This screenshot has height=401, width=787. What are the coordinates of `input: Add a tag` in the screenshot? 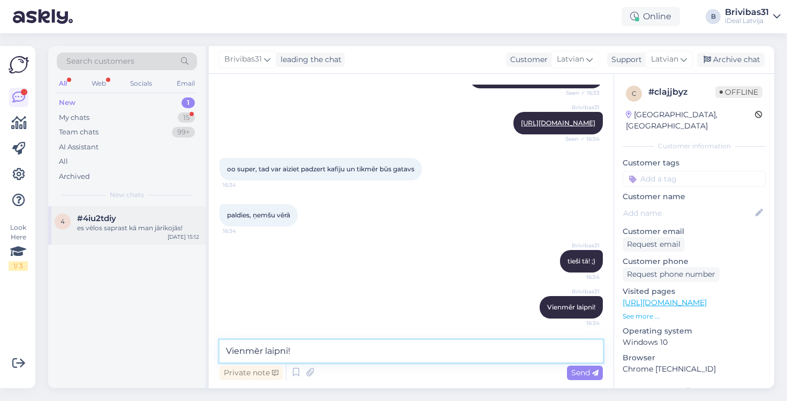 It's located at (694, 179).